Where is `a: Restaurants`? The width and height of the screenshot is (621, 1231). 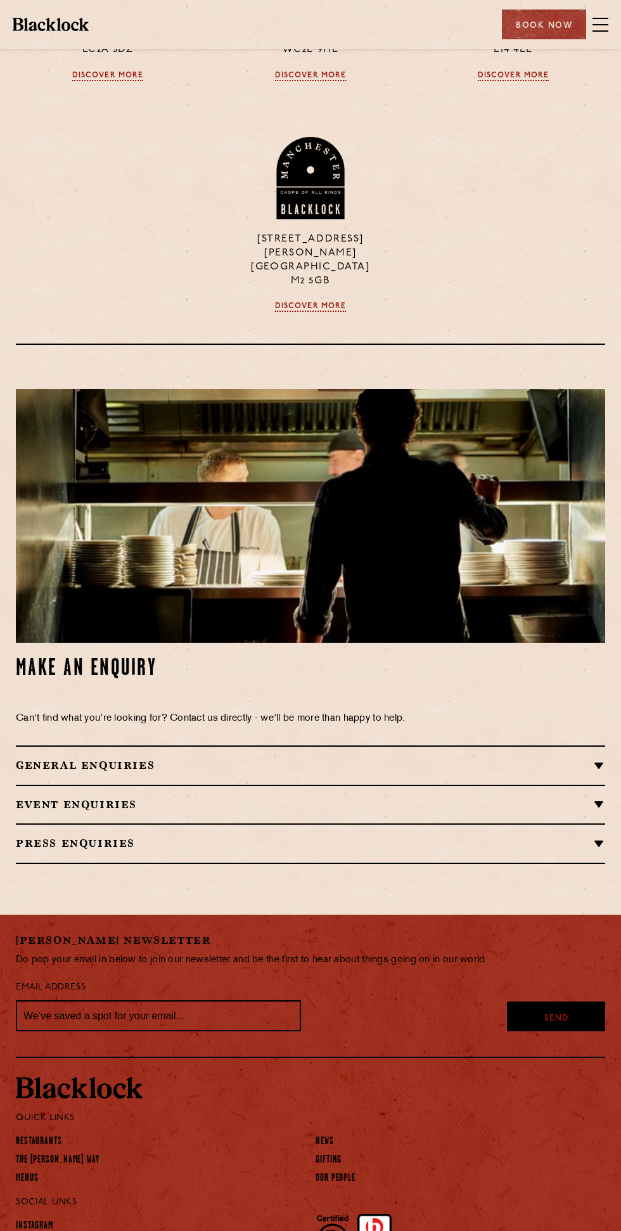
a: Restaurants is located at coordinates (39, 1141).